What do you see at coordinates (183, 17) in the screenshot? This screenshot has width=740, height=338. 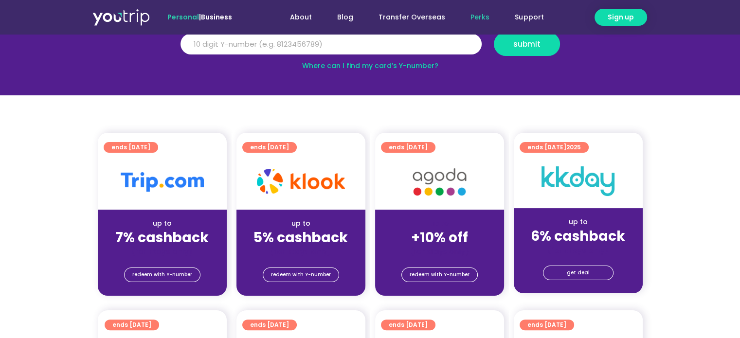 I see `span: Personal` at bounding box center [183, 17].